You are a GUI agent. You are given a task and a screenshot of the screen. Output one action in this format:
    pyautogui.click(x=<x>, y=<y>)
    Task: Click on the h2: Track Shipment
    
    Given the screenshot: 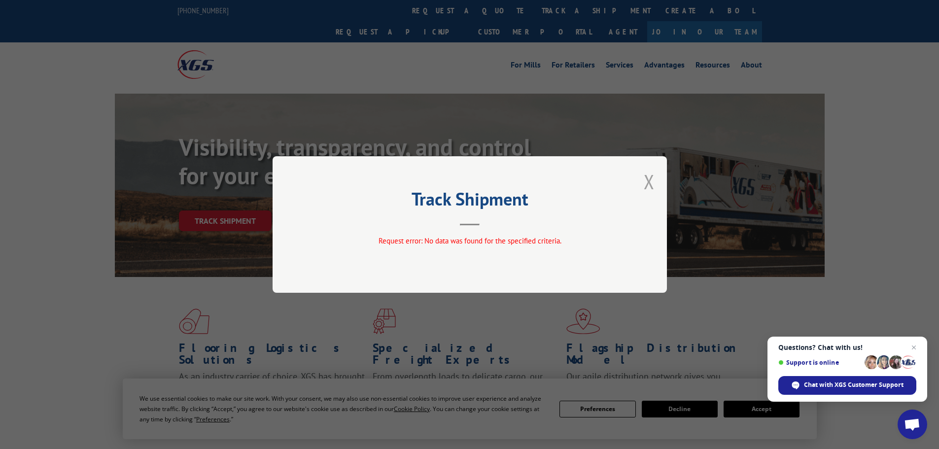 What is the action you would take?
    pyautogui.click(x=470, y=202)
    